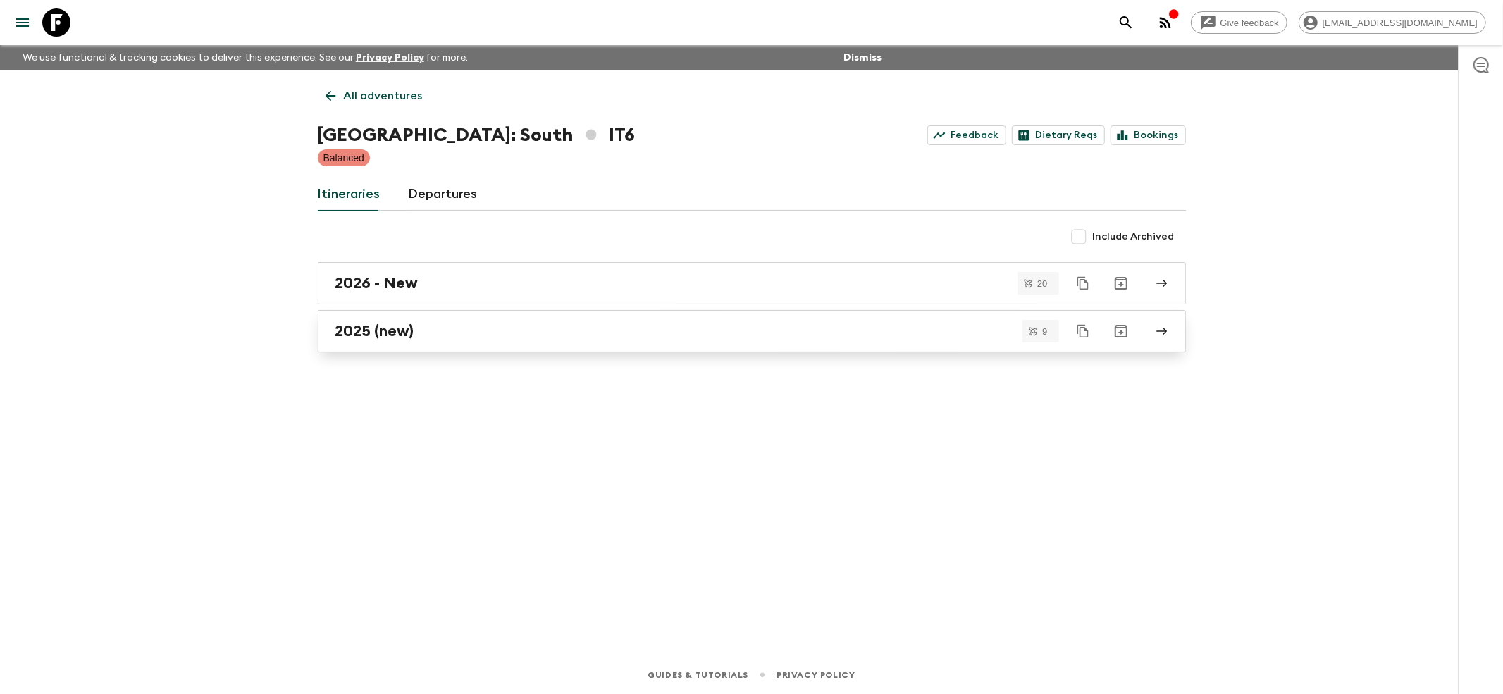 This screenshot has width=1503, height=694. I want to click on button: menu, so click(23, 23).